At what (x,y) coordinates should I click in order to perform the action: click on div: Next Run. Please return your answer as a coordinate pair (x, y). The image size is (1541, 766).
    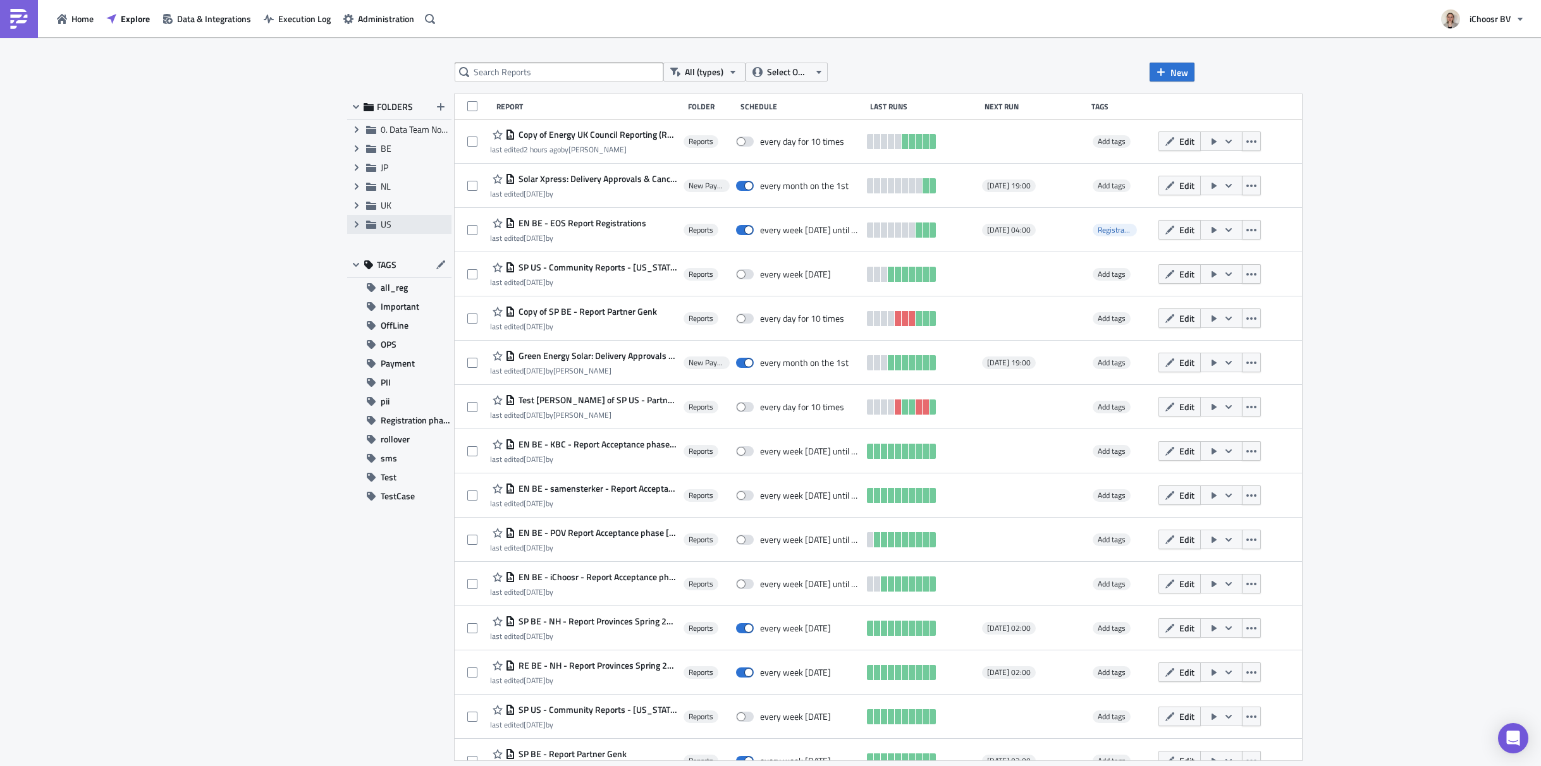
    Looking at the image, I should click on (1034, 106).